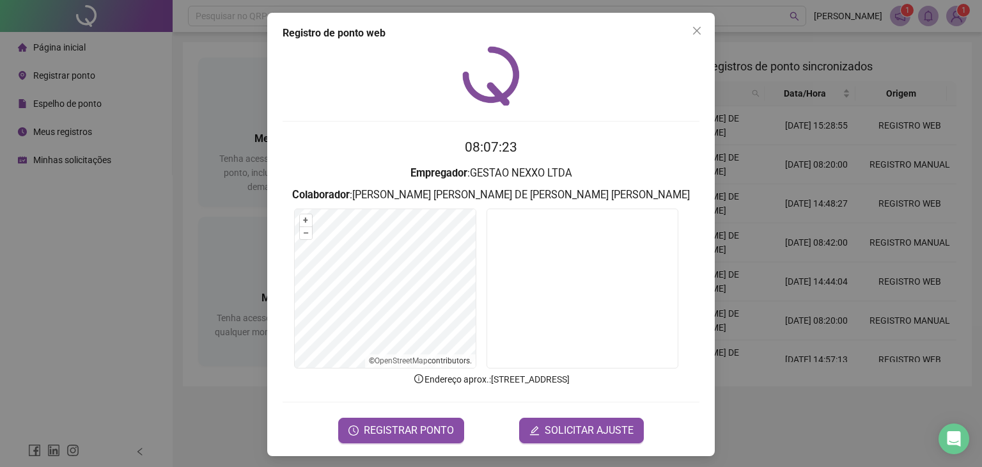 This screenshot has width=982, height=467. I want to click on div: Registro de ponto web, so click(491, 33).